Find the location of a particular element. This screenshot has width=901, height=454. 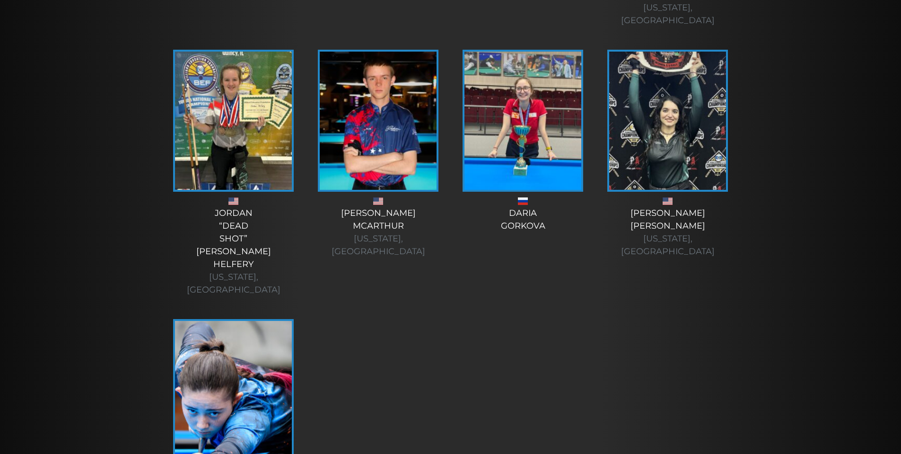

img: original-7D67317E-F238-490E-B7B2-84C68952BBC1-225x320.jpeg is located at coordinates (667, 121).